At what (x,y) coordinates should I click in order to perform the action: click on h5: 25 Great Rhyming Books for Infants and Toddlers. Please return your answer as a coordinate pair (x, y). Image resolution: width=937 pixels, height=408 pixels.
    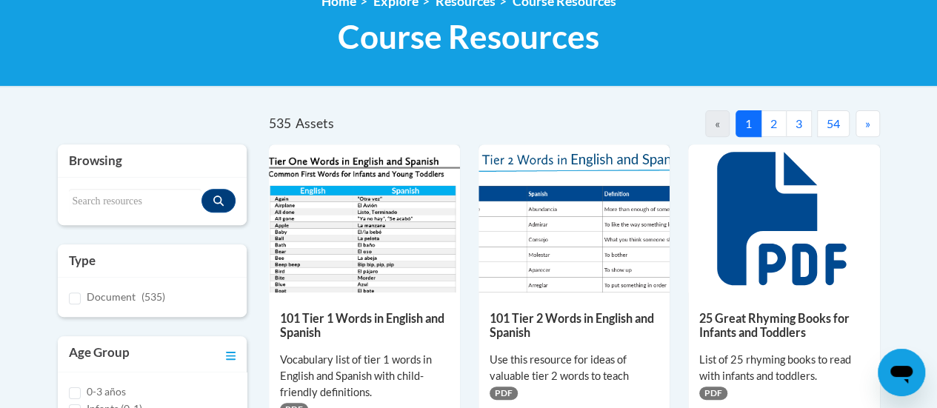
    Looking at the image, I should click on (784, 325).